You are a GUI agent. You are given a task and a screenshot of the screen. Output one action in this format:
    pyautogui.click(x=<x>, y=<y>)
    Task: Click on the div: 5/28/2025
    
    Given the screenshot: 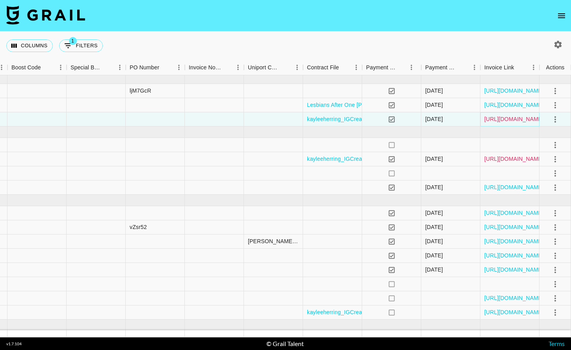 What is the action you would take?
    pyautogui.click(x=434, y=187)
    